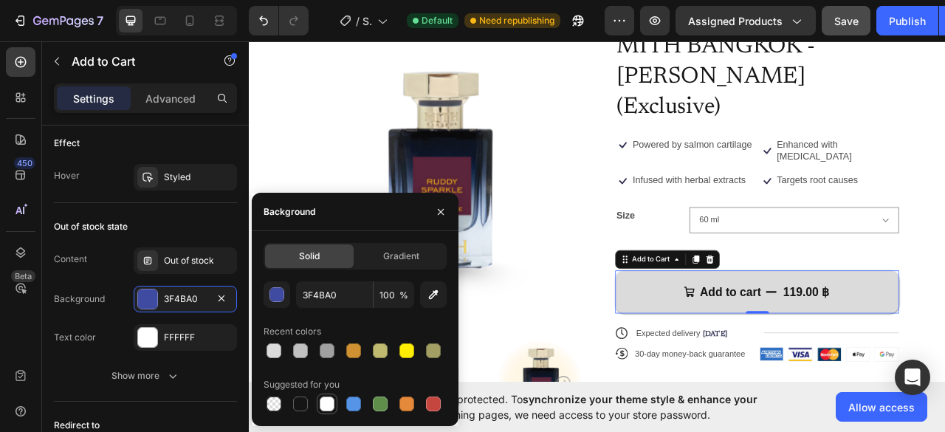 This screenshot has width=945, height=432. Describe the element at coordinates (91, 227) in the screenshot. I see `div: Out of stock state` at that location.